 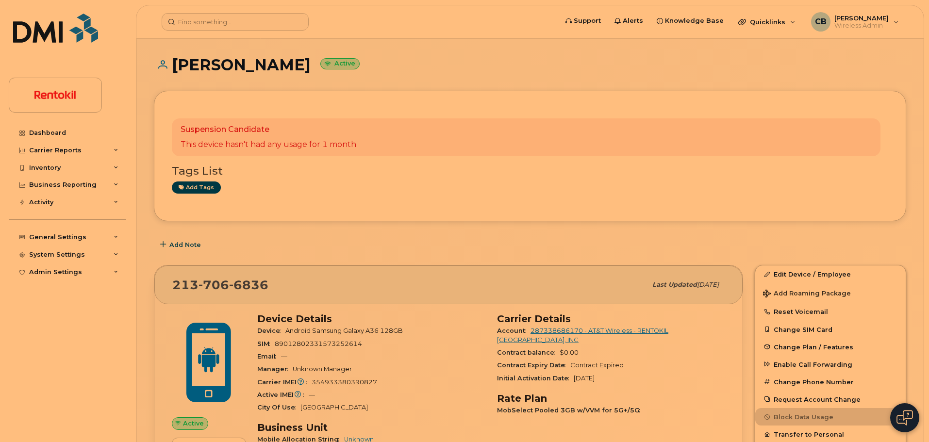 What do you see at coordinates (830, 329) in the screenshot?
I see `button: Change SIM Card` at bounding box center [830, 329].